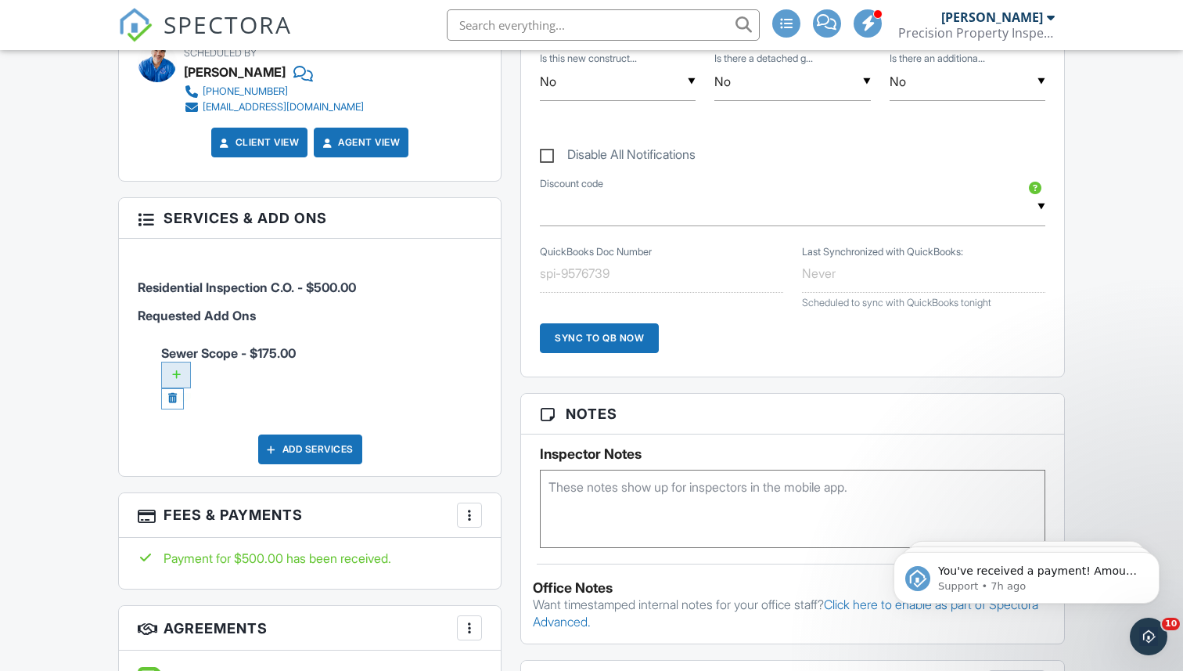  What do you see at coordinates (897, 302) in the screenshot?
I see `span: Scheduled to sync with QuickBooks tonight` at bounding box center [897, 302].